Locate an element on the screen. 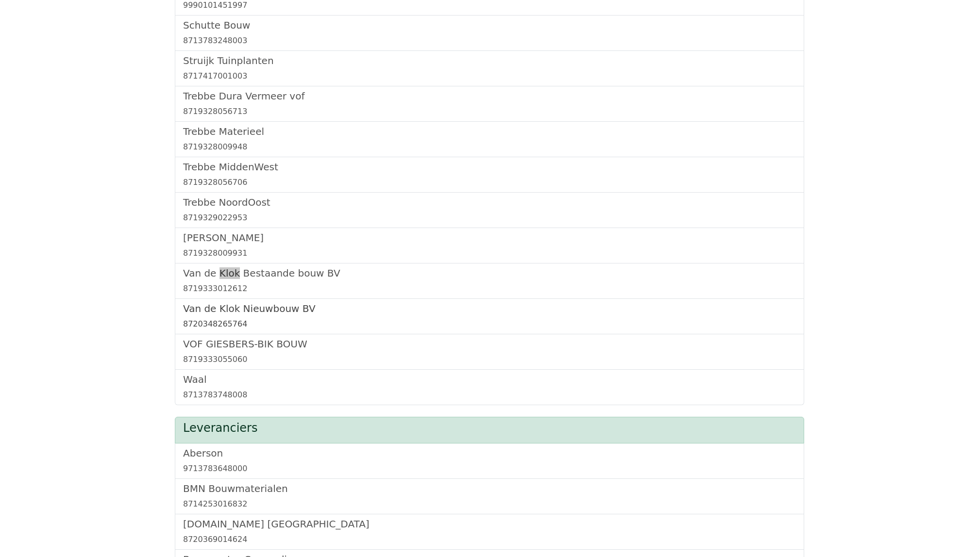 The height and width of the screenshot is (557, 979). div: 8717417001003 is located at coordinates (489, 76).